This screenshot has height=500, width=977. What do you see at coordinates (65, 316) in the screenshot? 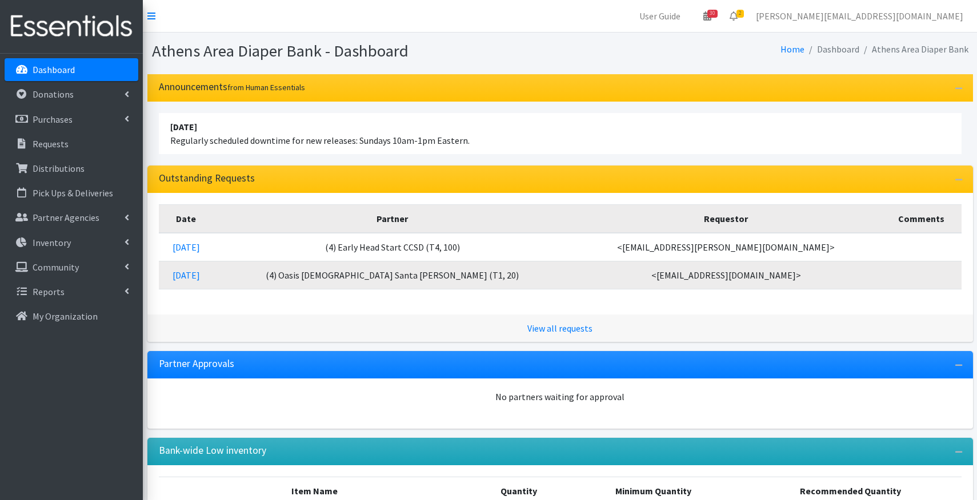
I see `p: My Organization` at bounding box center [65, 316].